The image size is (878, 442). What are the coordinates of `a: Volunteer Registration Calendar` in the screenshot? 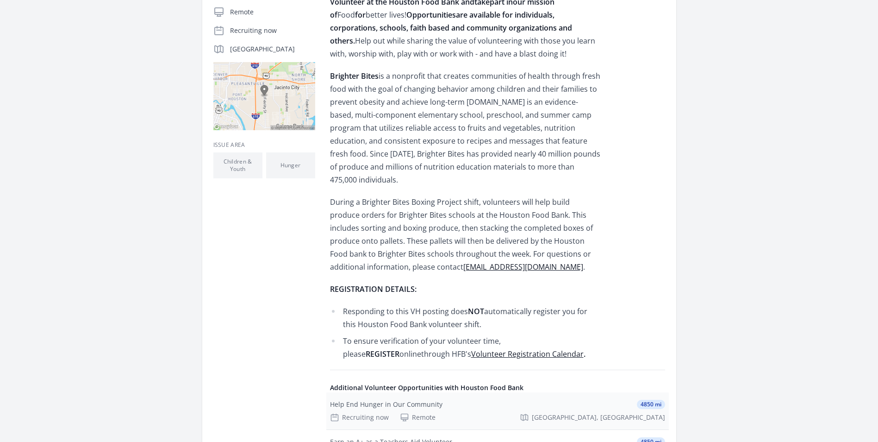 It's located at (527, 354).